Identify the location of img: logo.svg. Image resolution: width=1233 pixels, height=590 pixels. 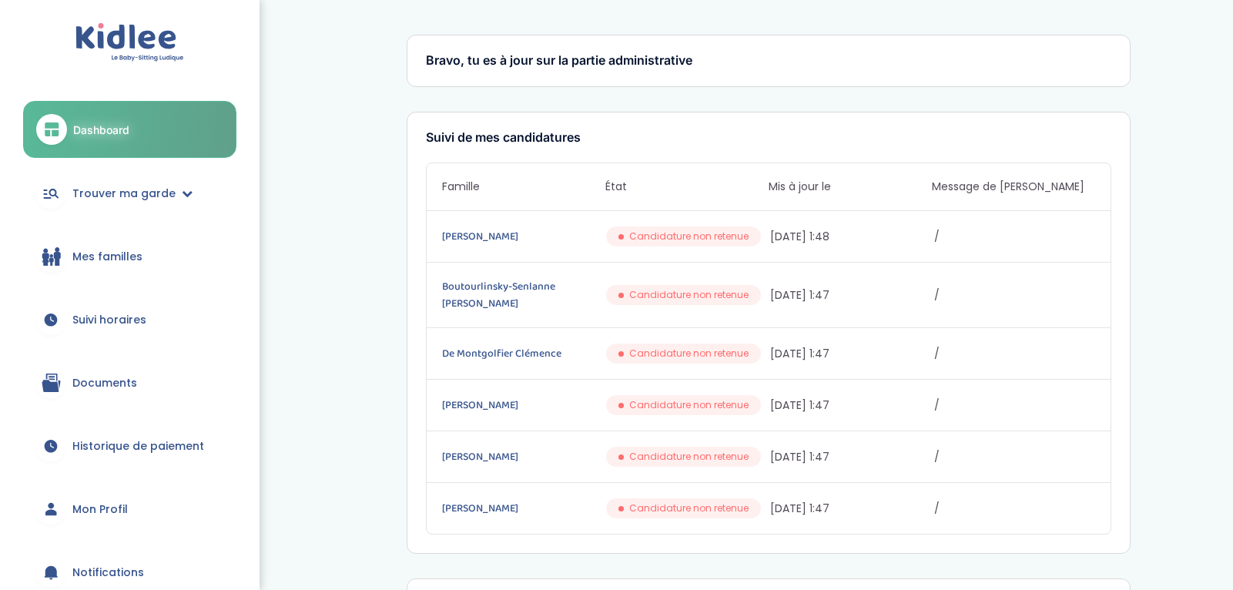
(129, 42).